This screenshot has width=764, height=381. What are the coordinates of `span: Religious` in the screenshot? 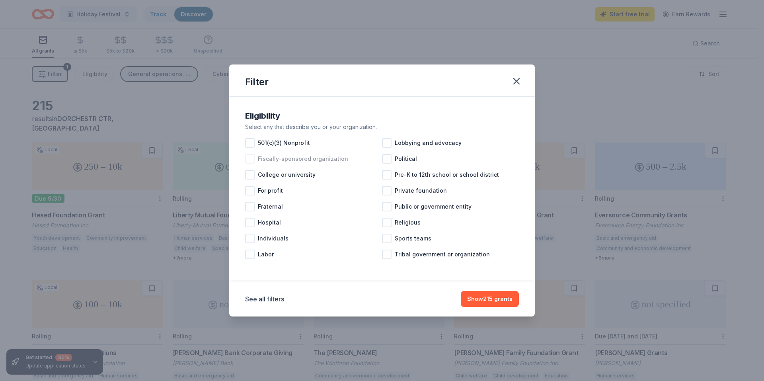 It's located at (407, 222).